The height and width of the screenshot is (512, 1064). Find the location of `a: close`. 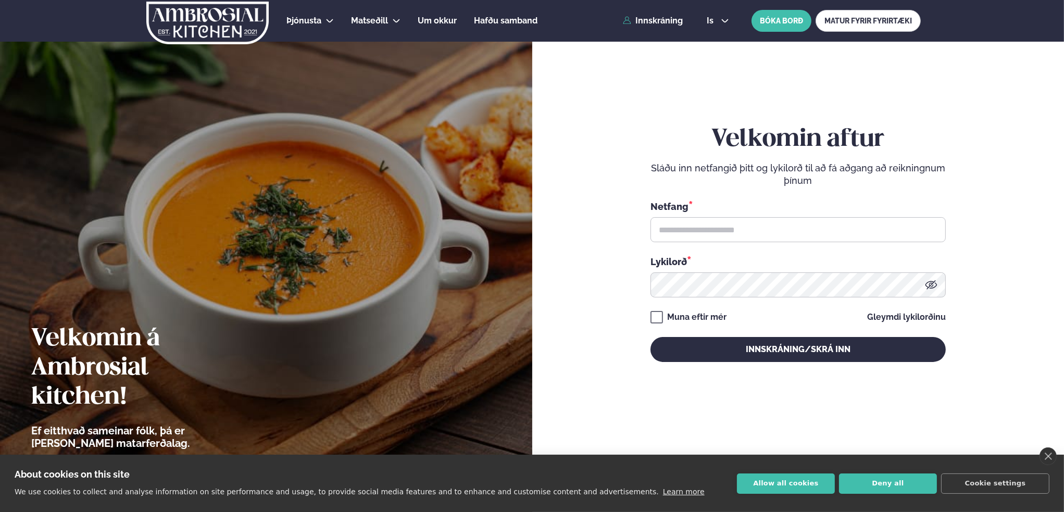

a: close is located at coordinates (1047, 456).